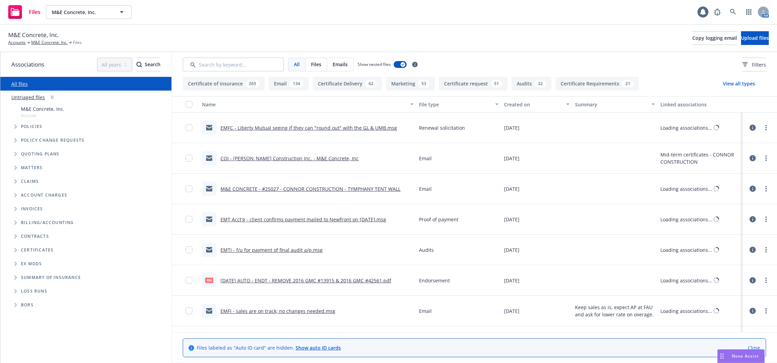 This screenshot has height=363, width=777. Describe the element at coordinates (52, 97) in the screenshot. I see `div: 0` at that location.